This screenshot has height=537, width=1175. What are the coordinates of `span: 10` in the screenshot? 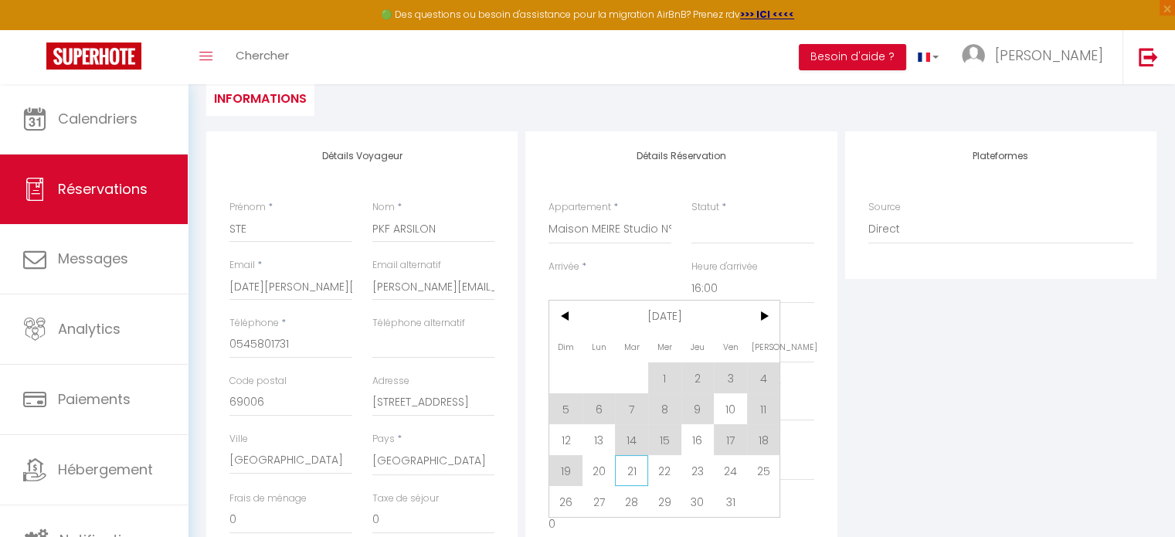 It's located at (730, 409).